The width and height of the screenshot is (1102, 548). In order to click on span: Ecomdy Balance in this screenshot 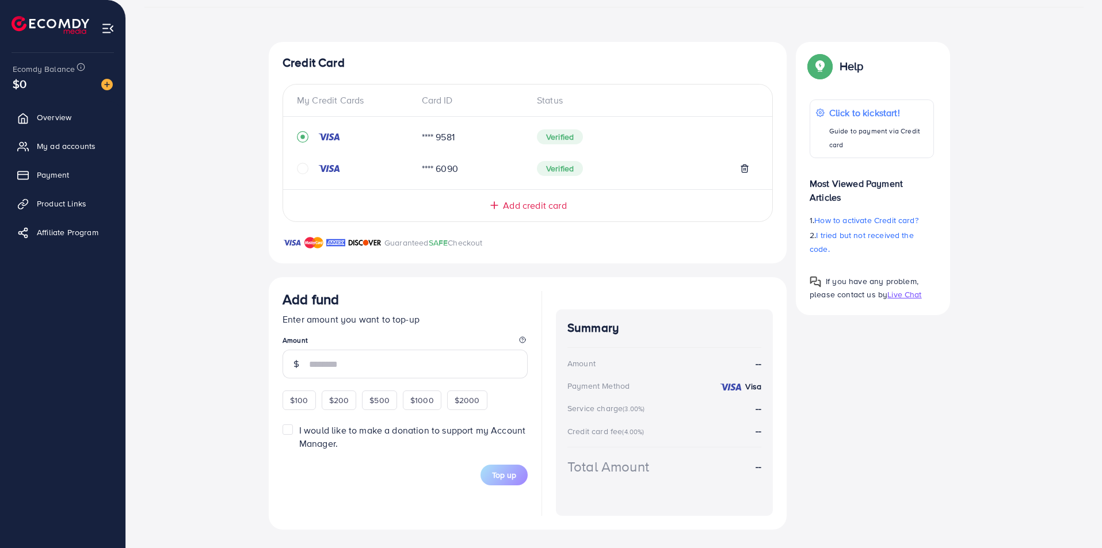, I will do `click(44, 69)`.